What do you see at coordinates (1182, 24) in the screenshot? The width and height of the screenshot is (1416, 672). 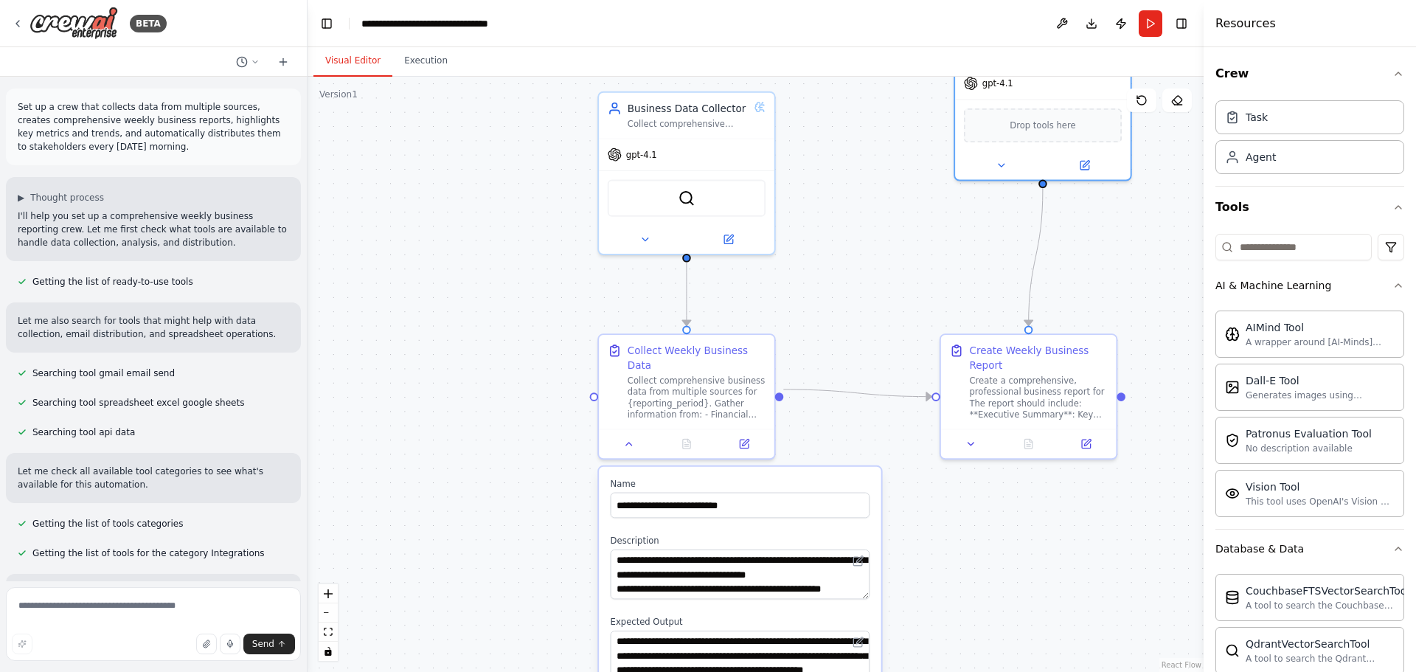 I see `button: Hide right sidebar` at bounding box center [1182, 24].